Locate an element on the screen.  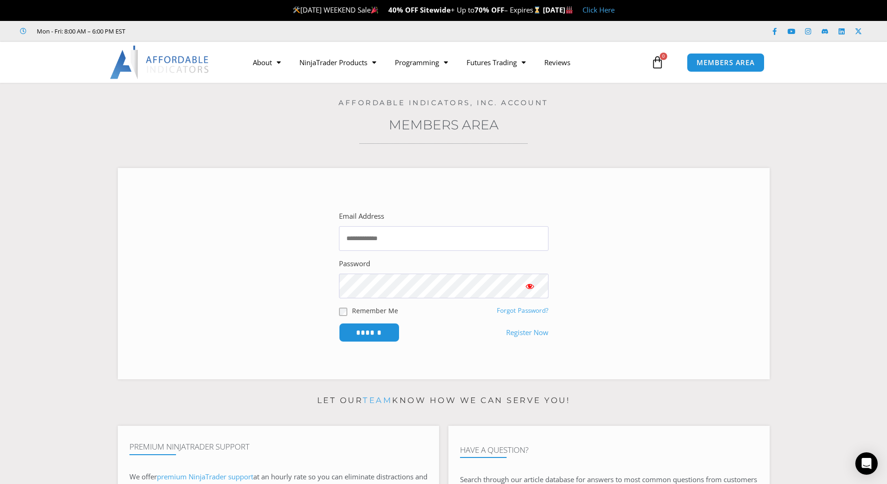
a: About is located at coordinates (267, 62).